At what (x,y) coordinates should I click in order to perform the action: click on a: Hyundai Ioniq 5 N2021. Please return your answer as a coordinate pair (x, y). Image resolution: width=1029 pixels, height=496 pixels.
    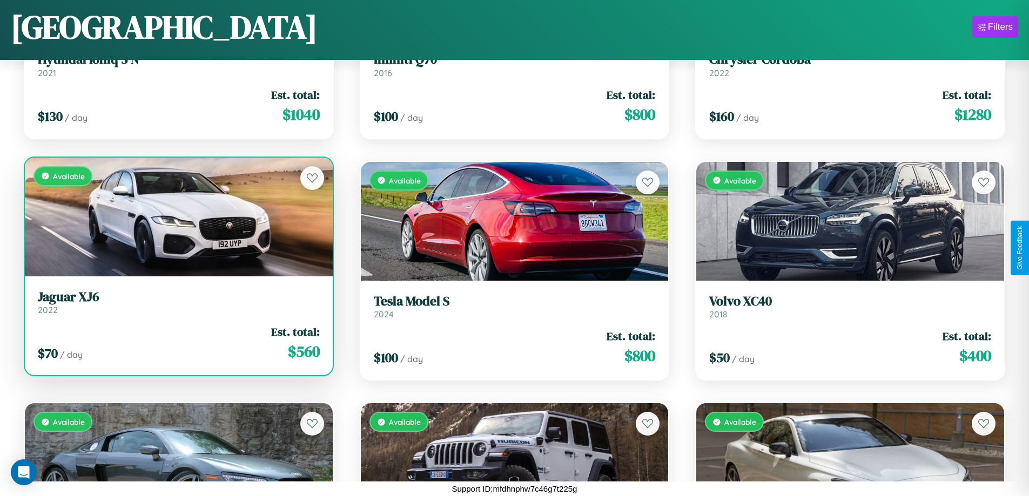
    Looking at the image, I should click on (179, 65).